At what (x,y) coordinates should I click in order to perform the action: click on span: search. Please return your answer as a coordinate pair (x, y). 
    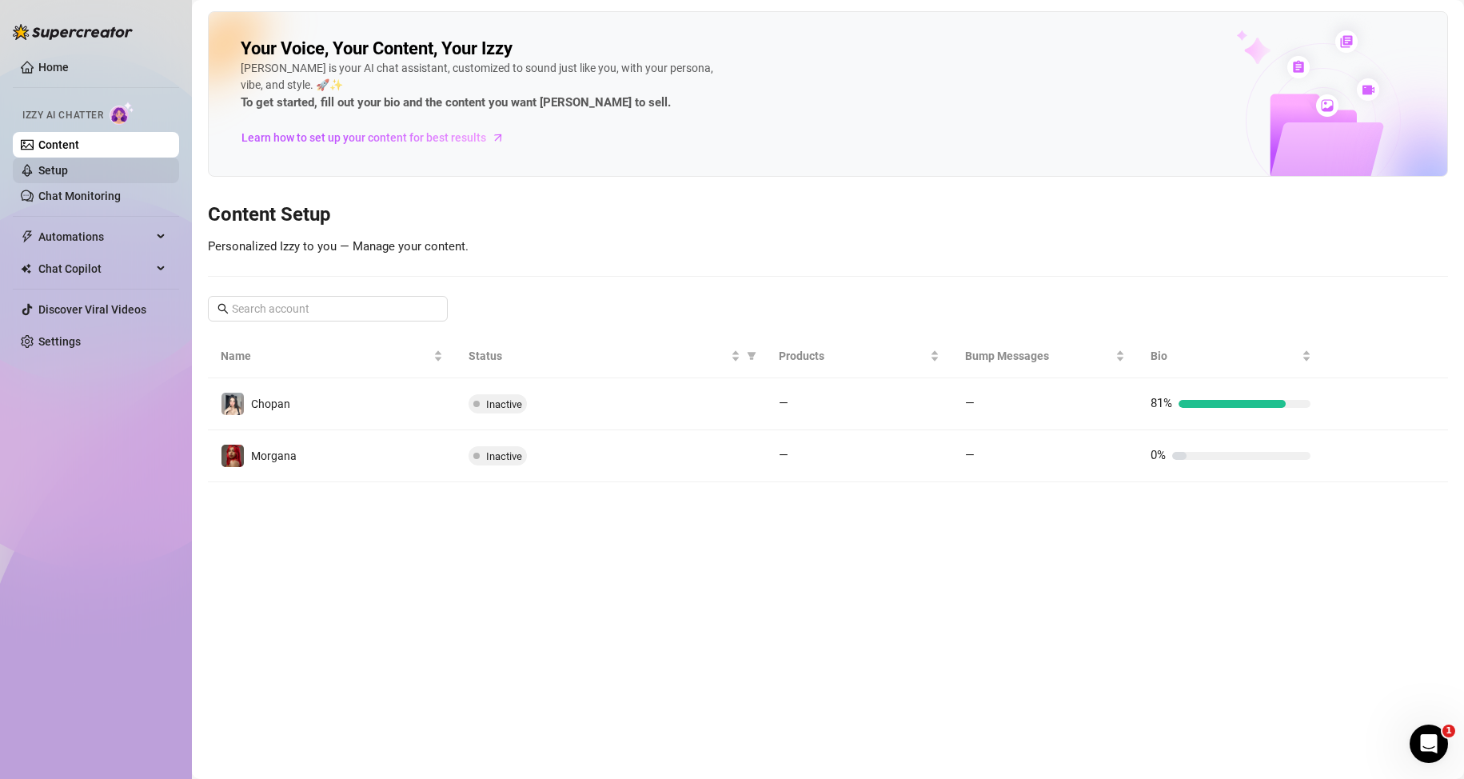
    Looking at the image, I should click on (223, 309).